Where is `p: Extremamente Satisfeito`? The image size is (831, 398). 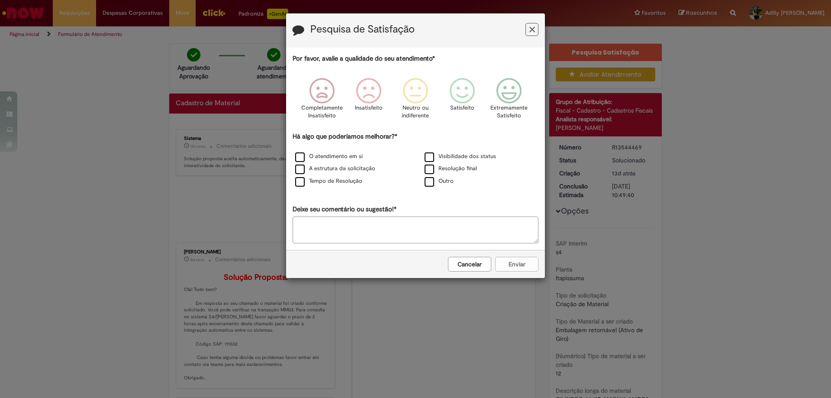 p: Extremamente Satisfeito is located at coordinates (509, 112).